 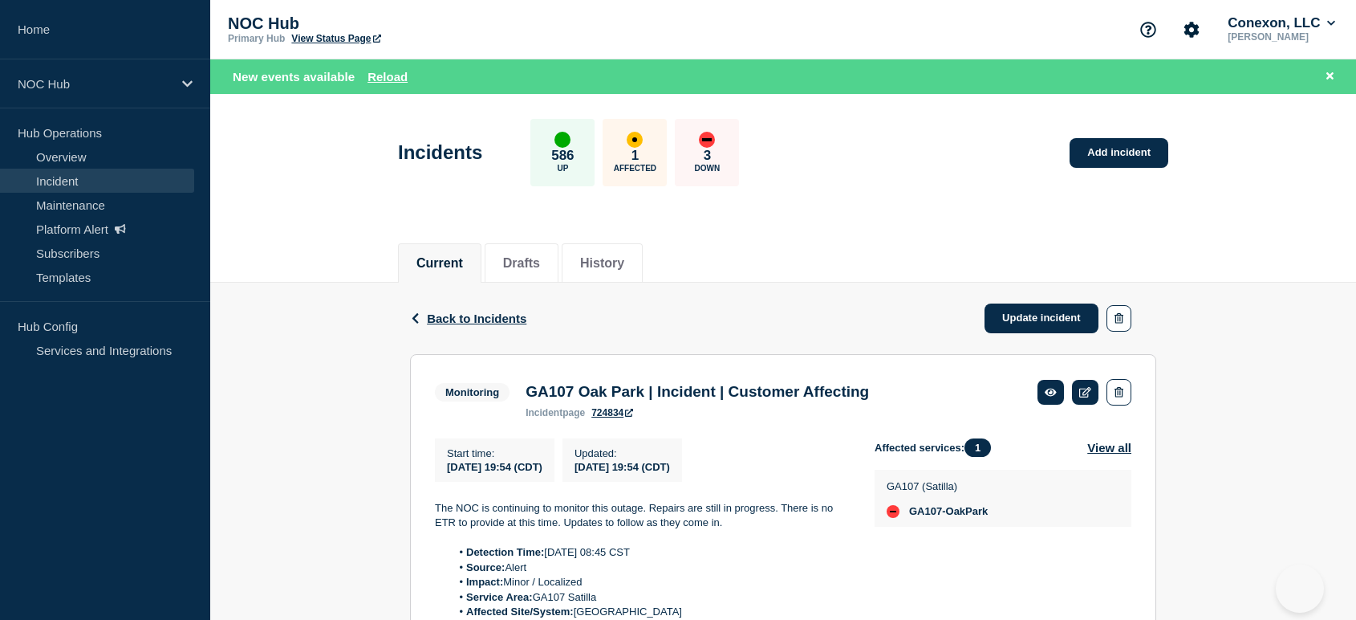 I want to click on p: 1, so click(x=635, y=156).